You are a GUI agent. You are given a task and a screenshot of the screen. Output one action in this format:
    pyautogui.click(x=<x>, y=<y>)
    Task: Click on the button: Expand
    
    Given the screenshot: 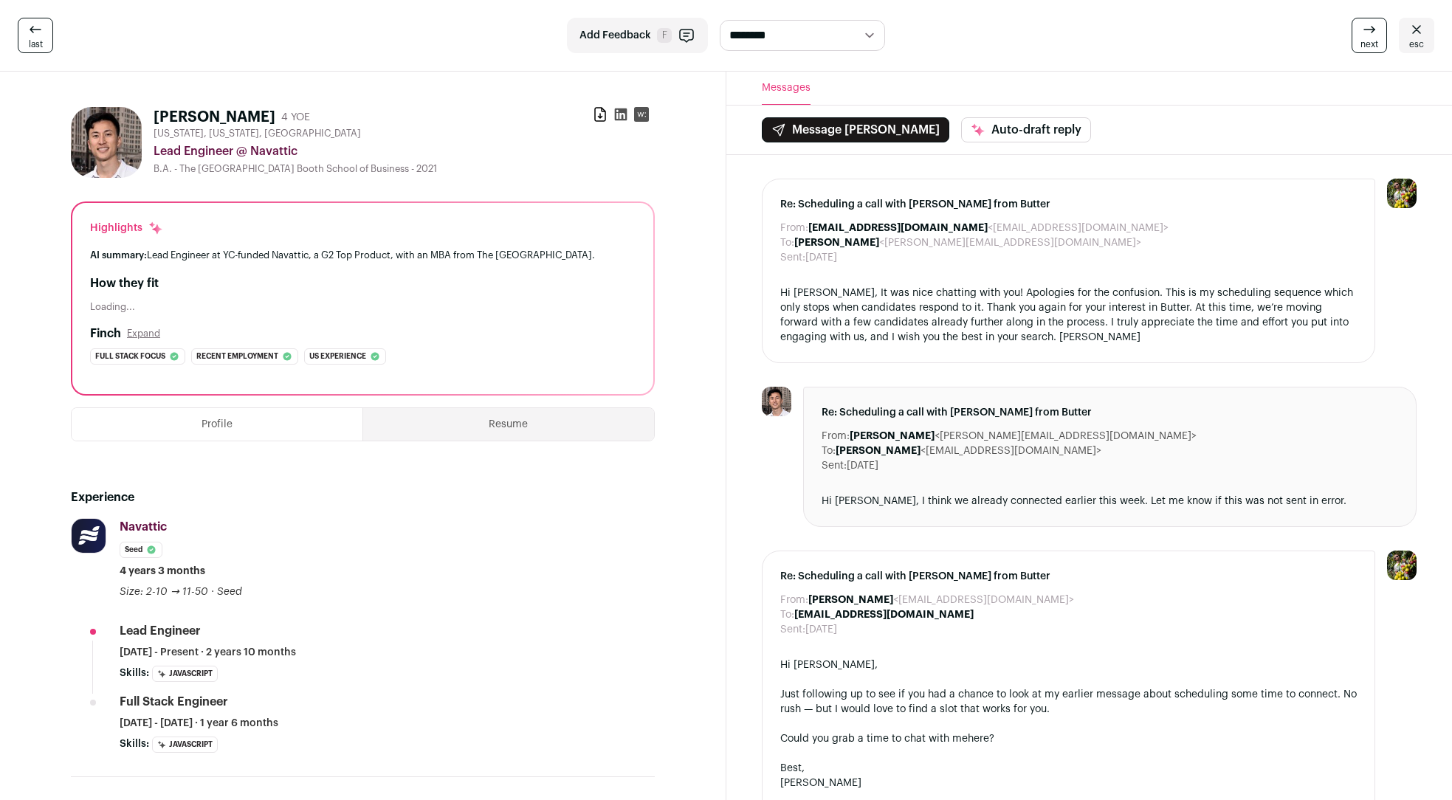 What is the action you would take?
    pyautogui.click(x=143, y=334)
    